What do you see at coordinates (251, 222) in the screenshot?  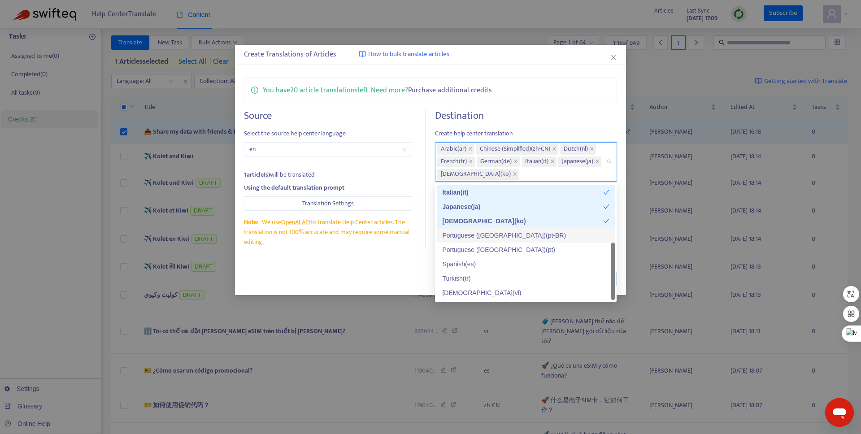 I see `span: Note:` at bounding box center [251, 222].